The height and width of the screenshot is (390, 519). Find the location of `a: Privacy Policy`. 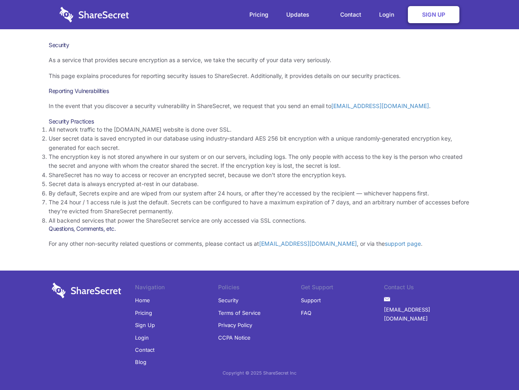

a: Privacy Policy is located at coordinates (235, 325).